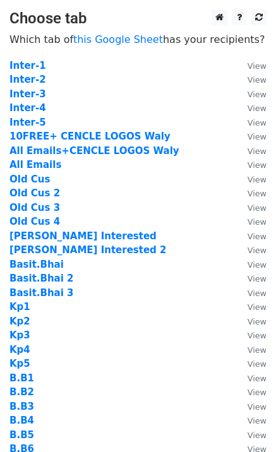 The width and height of the screenshot is (276, 452). I want to click on strong: Old Cus 3, so click(35, 208).